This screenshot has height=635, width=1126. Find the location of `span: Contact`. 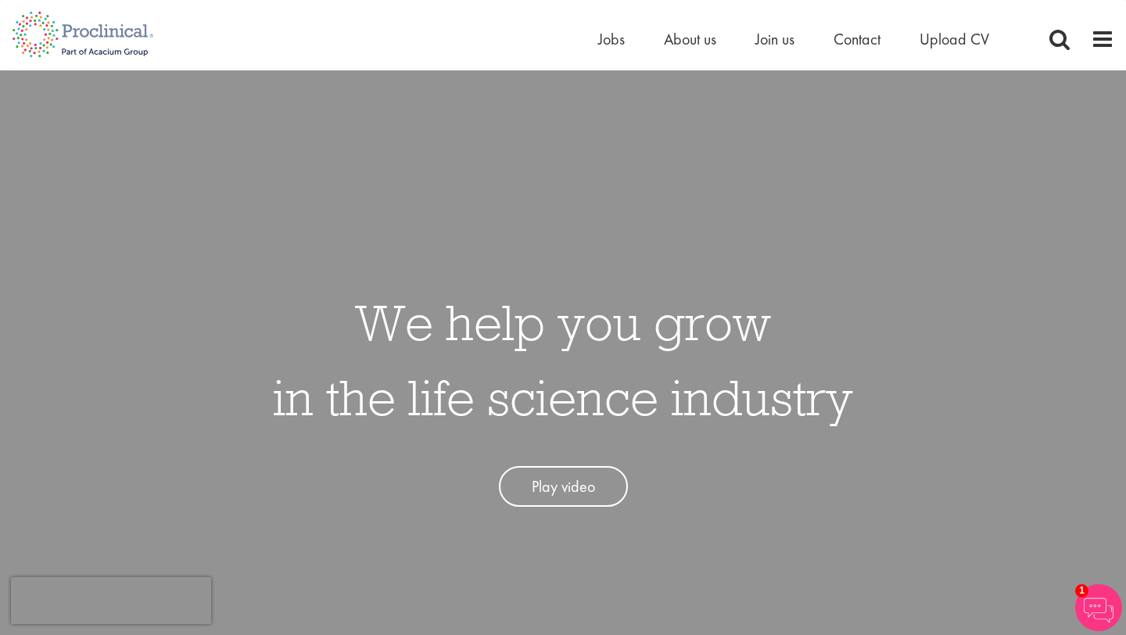

span: Contact is located at coordinates (857, 39).